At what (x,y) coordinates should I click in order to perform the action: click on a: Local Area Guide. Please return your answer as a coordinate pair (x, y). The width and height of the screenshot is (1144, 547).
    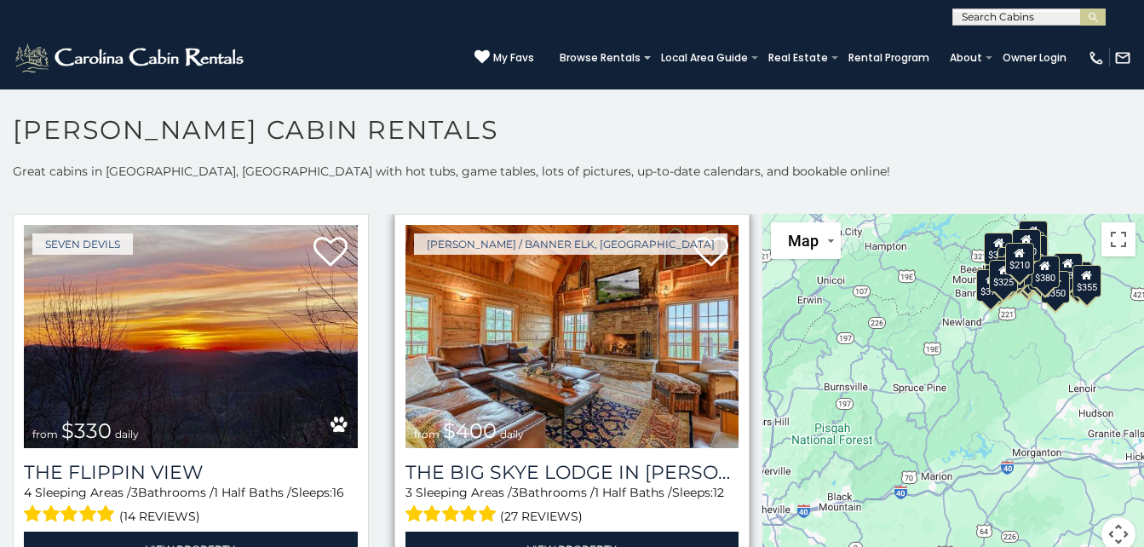
    Looking at the image, I should click on (704, 58).